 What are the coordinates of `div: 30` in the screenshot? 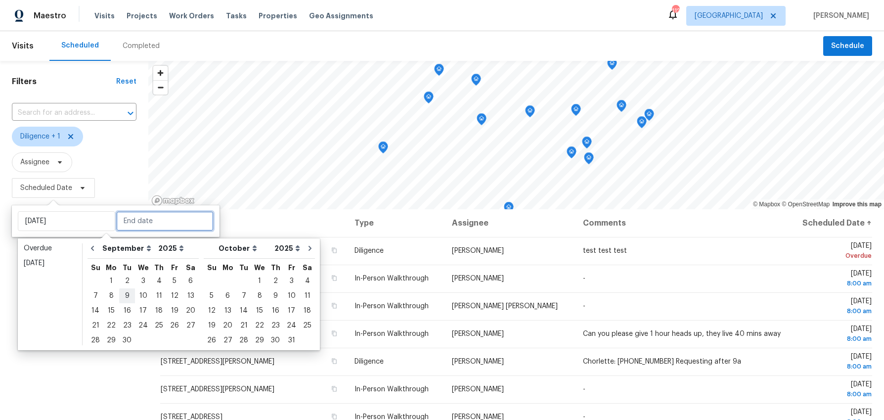 It's located at (127, 340).